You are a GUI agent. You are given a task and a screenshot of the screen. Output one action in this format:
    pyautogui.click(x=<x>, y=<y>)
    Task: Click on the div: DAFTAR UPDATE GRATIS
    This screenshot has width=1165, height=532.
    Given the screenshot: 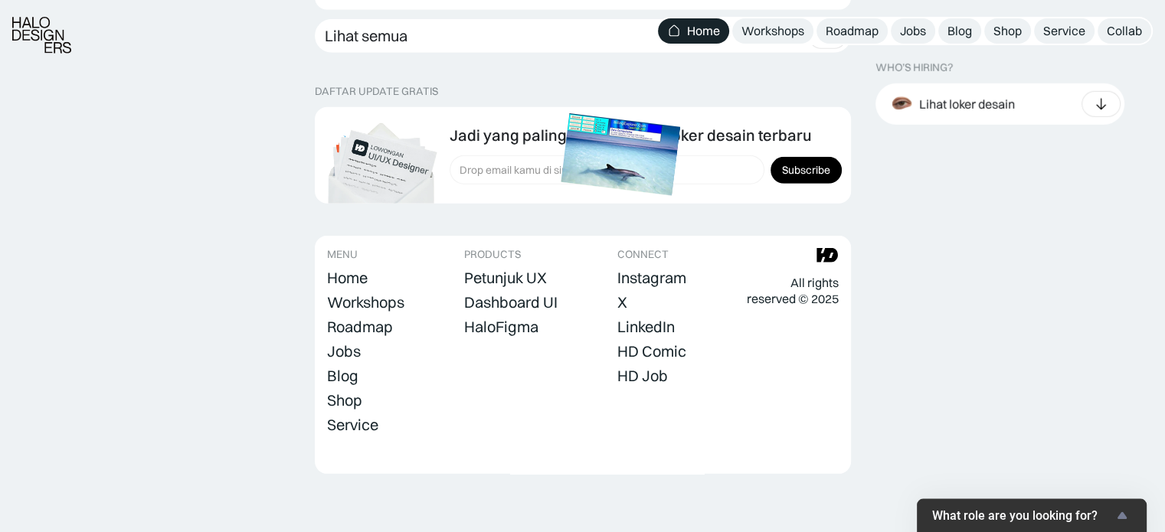 What is the action you would take?
    pyautogui.click(x=376, y=91)
    